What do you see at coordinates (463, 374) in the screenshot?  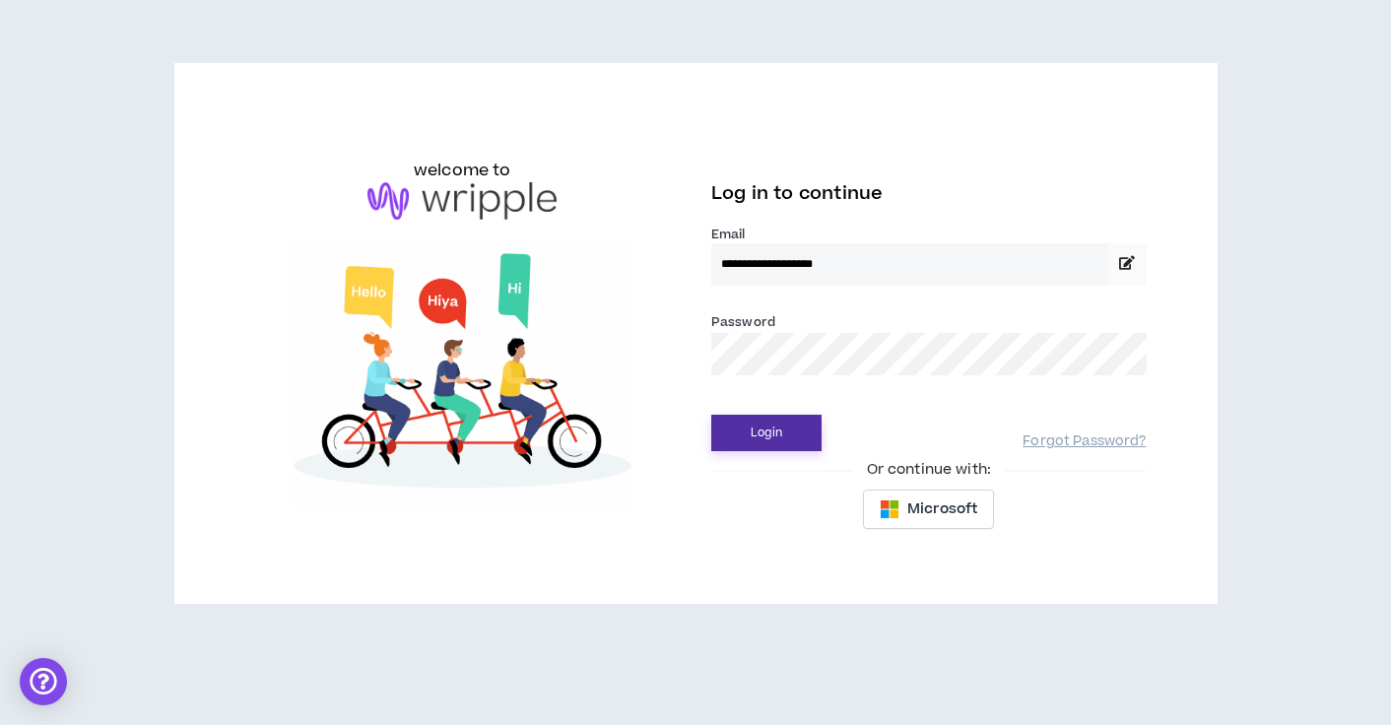 I see `img: Welcome to Wripple` at bounding box center [463, 374].